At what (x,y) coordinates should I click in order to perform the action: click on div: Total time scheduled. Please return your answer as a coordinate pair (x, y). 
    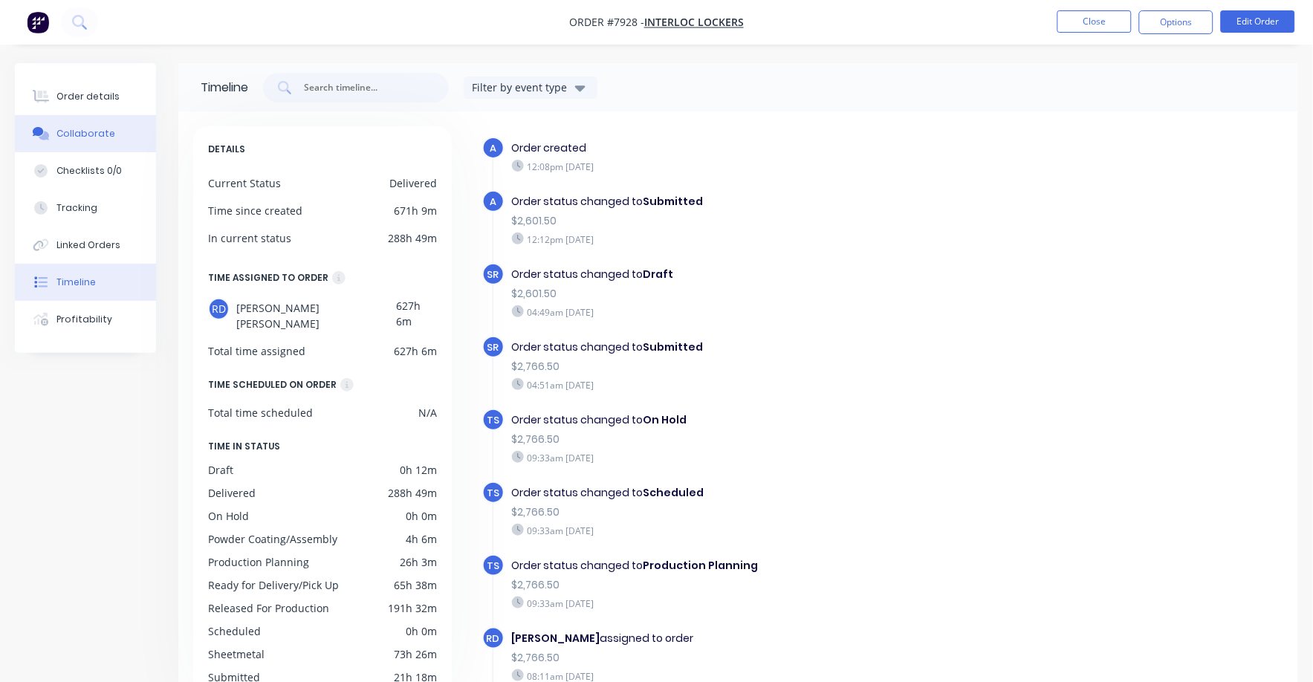
    Looking at the image, I should click on (260, 413).